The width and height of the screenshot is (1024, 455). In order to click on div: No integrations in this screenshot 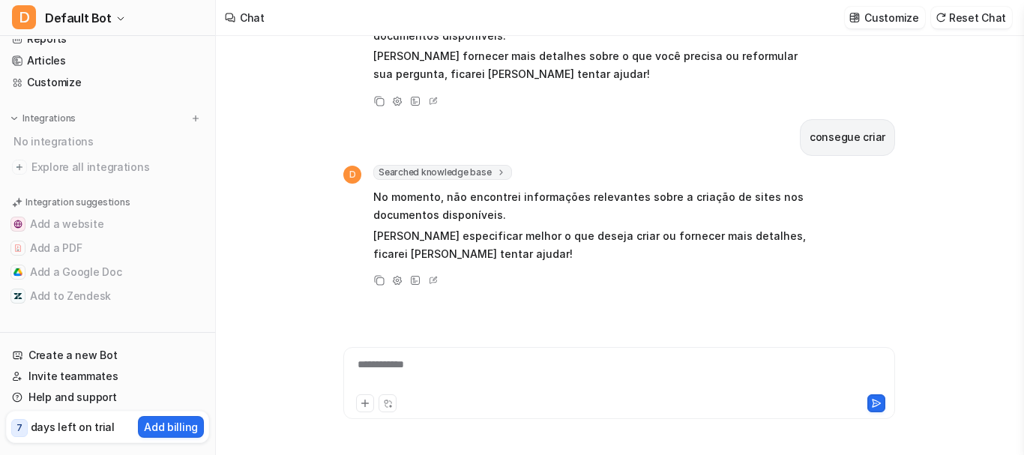, I will do `click(109, 141)`.